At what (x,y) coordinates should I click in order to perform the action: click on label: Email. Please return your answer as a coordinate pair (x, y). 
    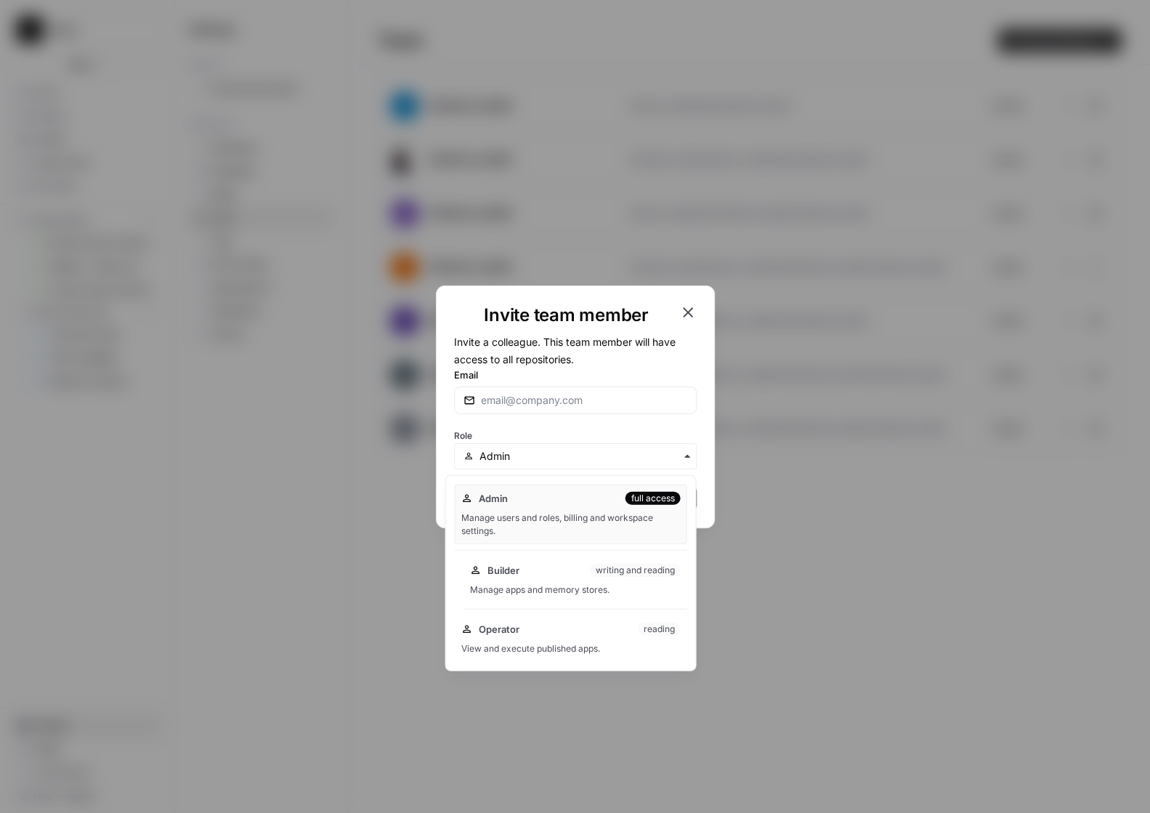
    Looking at the image, I should click on (575, 375).